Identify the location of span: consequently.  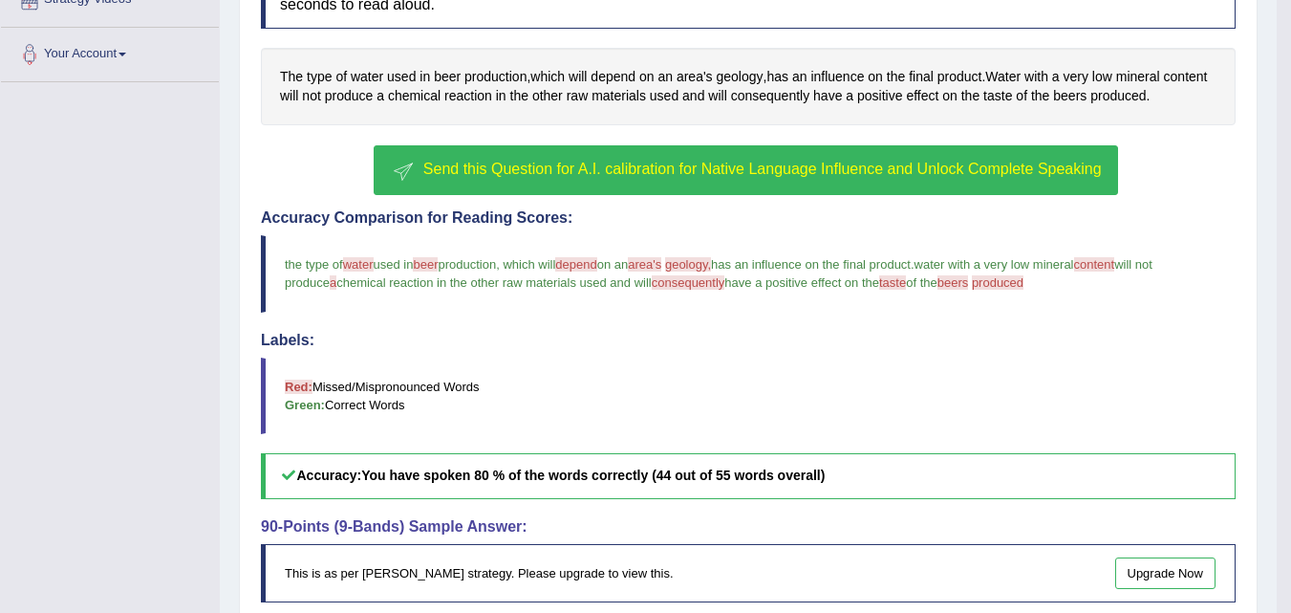
(688, 282).